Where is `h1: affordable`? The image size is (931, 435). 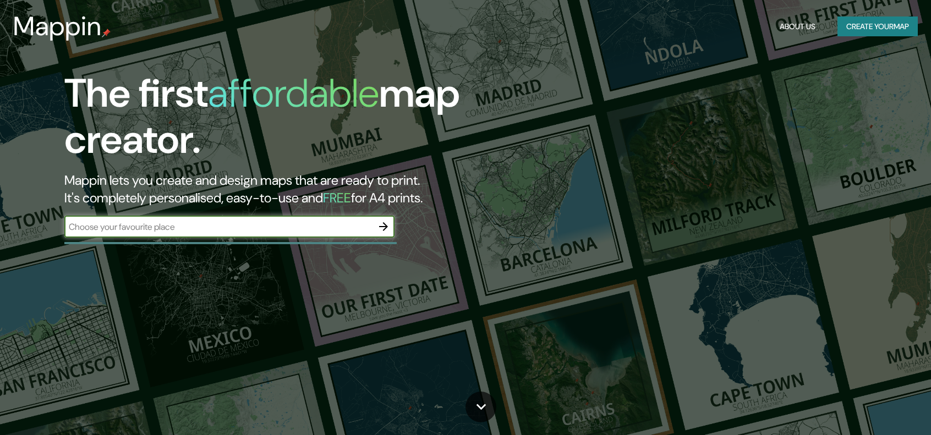
h1: affordable is located at coordinates (293, 93).